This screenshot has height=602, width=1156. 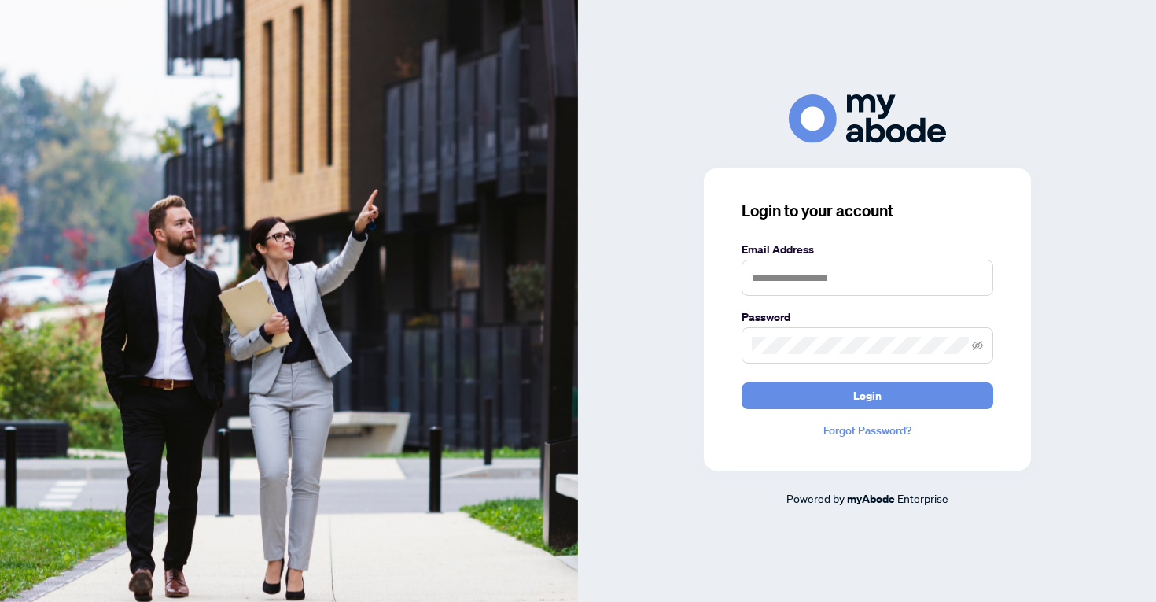 What do you see at coordinates (978, 345) in the screenshot?
I see `span: eye-invisible` at bounding box center [978, 345].